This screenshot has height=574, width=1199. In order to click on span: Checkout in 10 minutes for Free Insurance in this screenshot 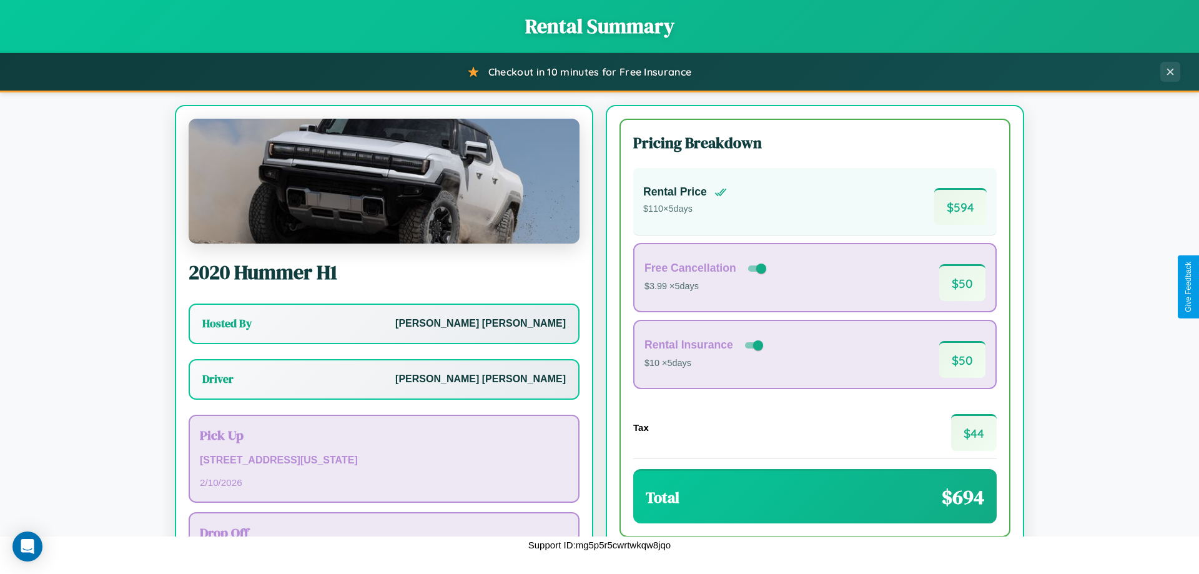, I will do `click(589, 72)`.